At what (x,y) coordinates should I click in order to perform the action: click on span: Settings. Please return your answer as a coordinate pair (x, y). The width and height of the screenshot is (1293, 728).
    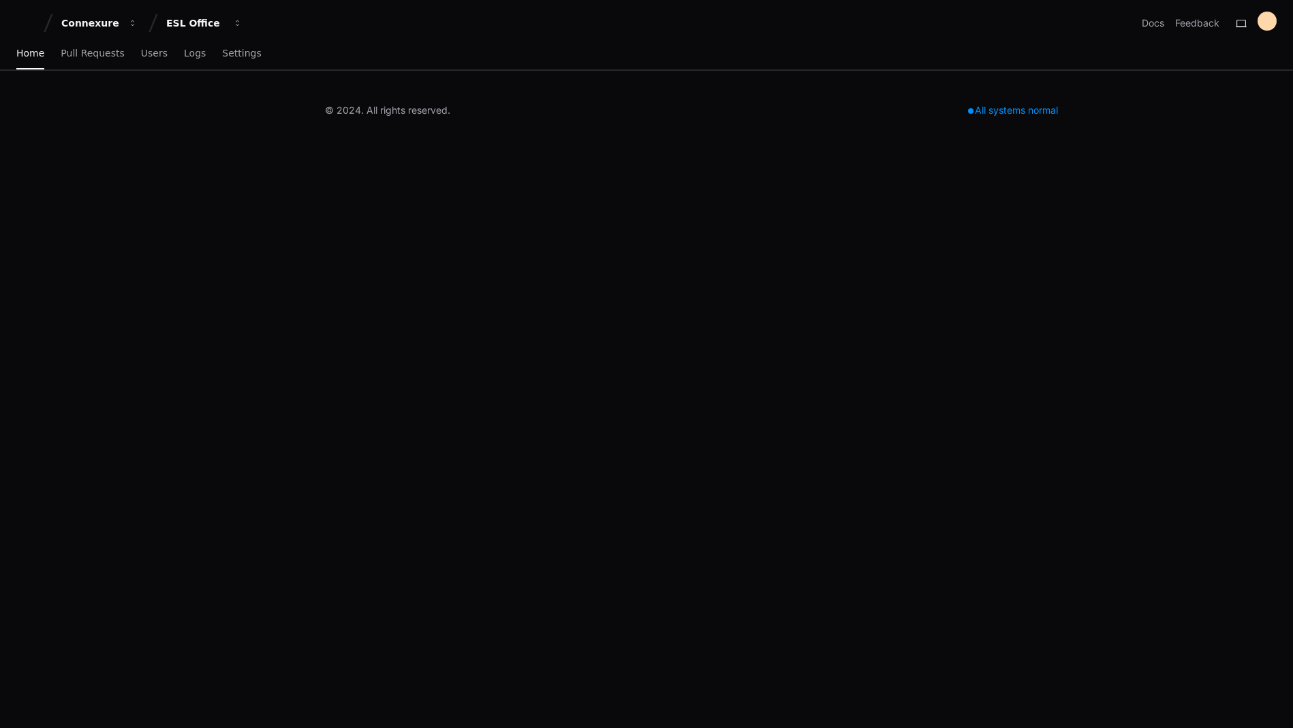
    Looking at the image, I should click on (241, 53).